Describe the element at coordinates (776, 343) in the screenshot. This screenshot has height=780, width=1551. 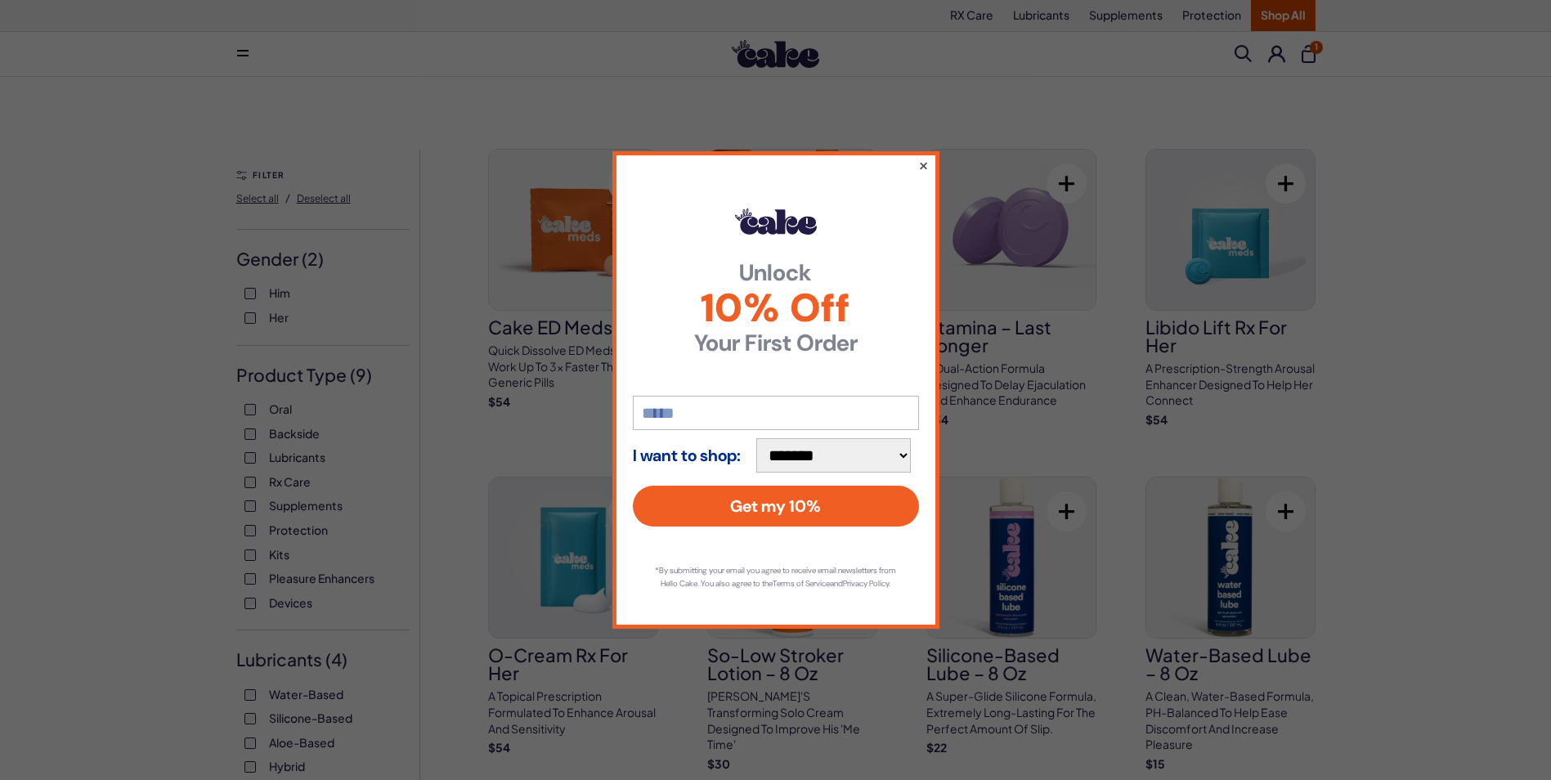
I see `strong: Your First Order` at that location.